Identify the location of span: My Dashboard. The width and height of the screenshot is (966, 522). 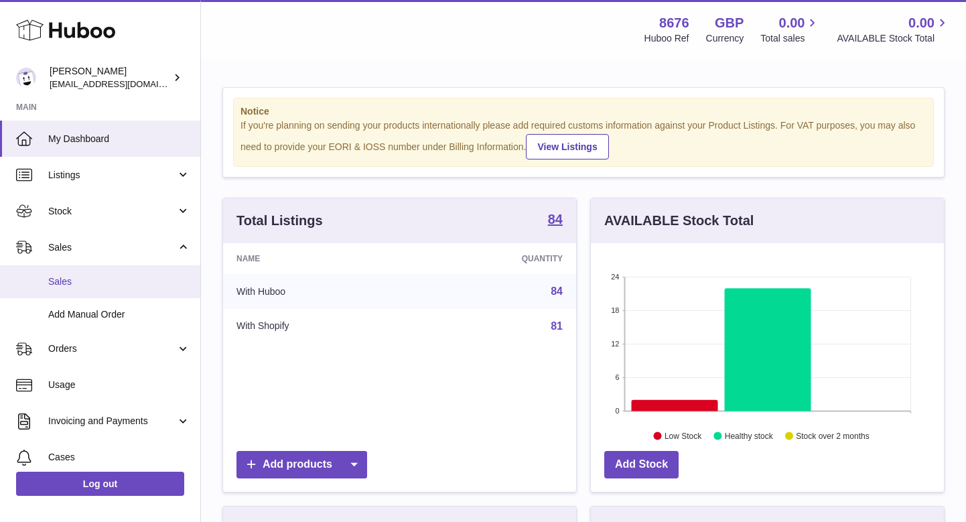
(119, 139).